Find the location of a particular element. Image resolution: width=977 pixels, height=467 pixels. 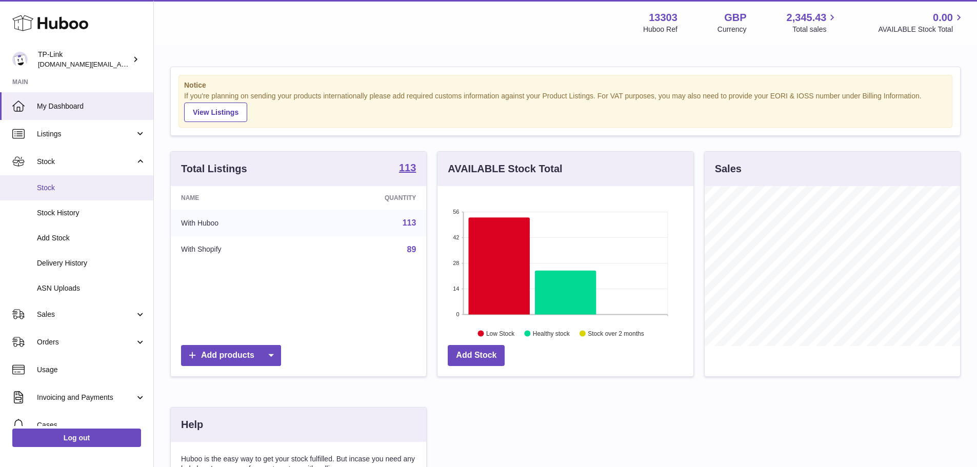

a: 2,345.43 Total sales is located at coordinates (813, 23).